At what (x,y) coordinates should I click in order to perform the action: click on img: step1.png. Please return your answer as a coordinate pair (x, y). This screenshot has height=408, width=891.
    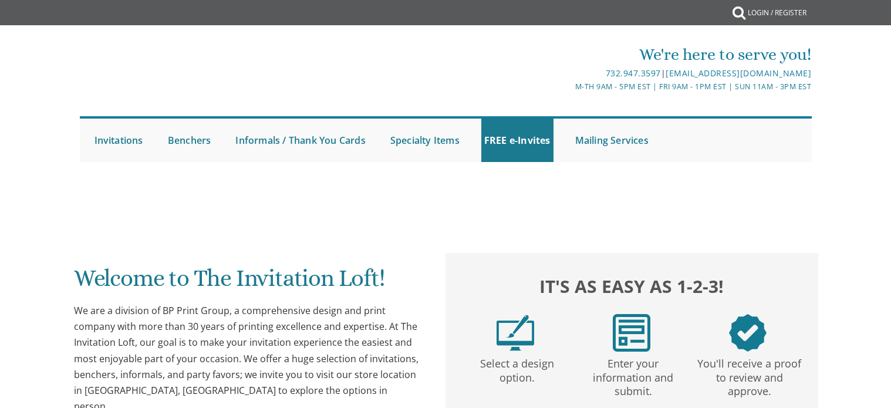
    Looking at the image, I should click on (516, 333).